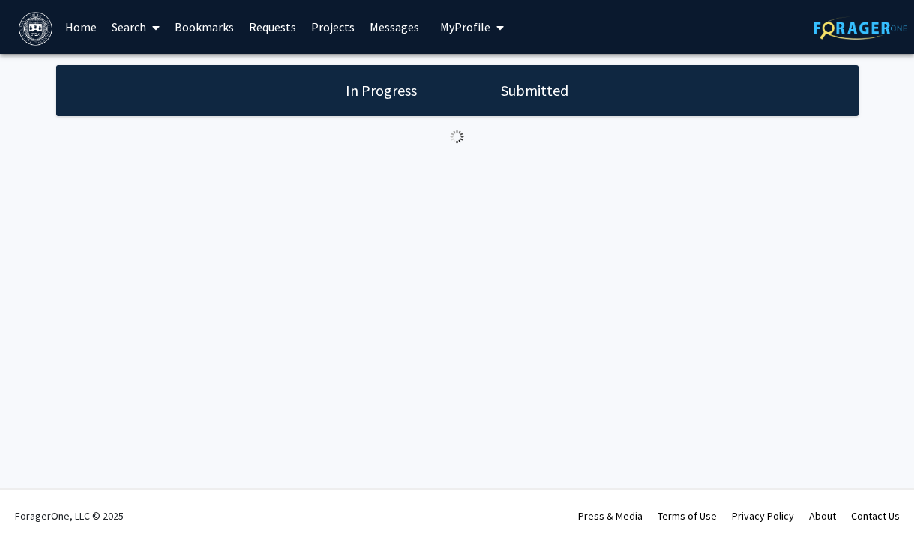 The height and width of the screenshot is (542, 914). Describe the element at coordinates (535, 91) in the screenshot. I see `h1: Submitted` at that location.